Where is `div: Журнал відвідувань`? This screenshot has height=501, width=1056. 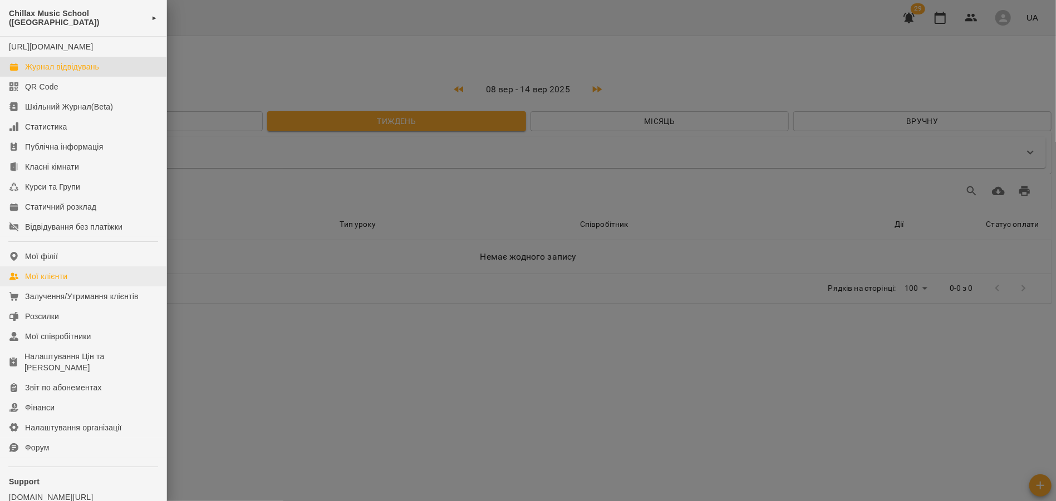
div: Журнал відвідувань is located at coordinates (62, 67).